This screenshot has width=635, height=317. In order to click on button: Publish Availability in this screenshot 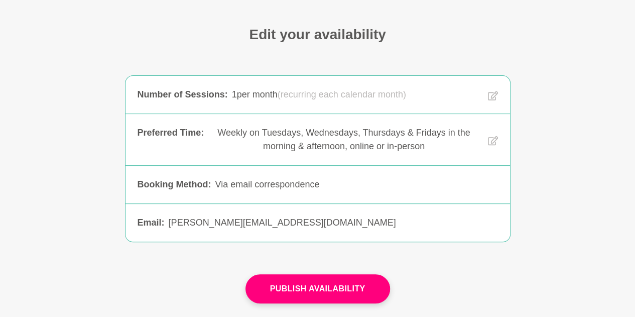, I will do `click(318, 289)`.